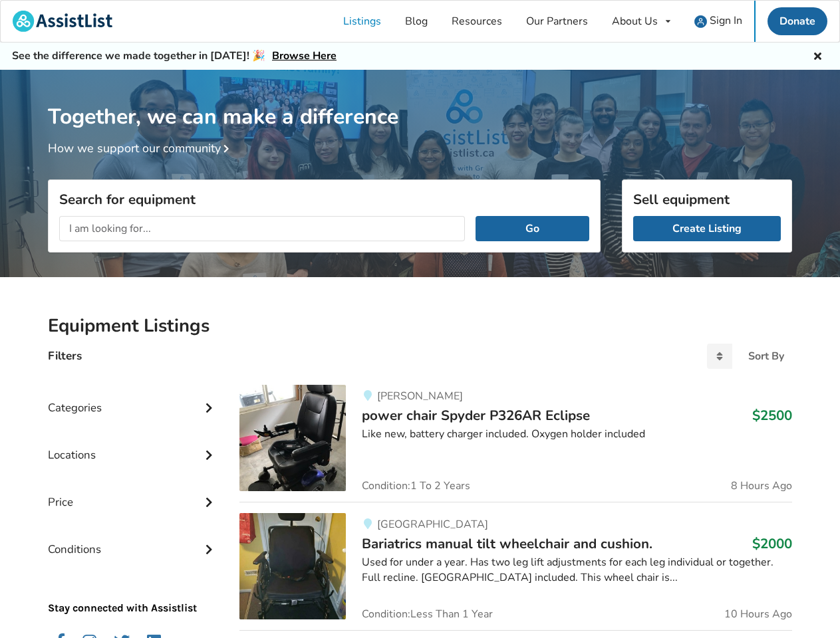  I want to click on span: Condition: Less Than 1 Year, so click(427, 614).